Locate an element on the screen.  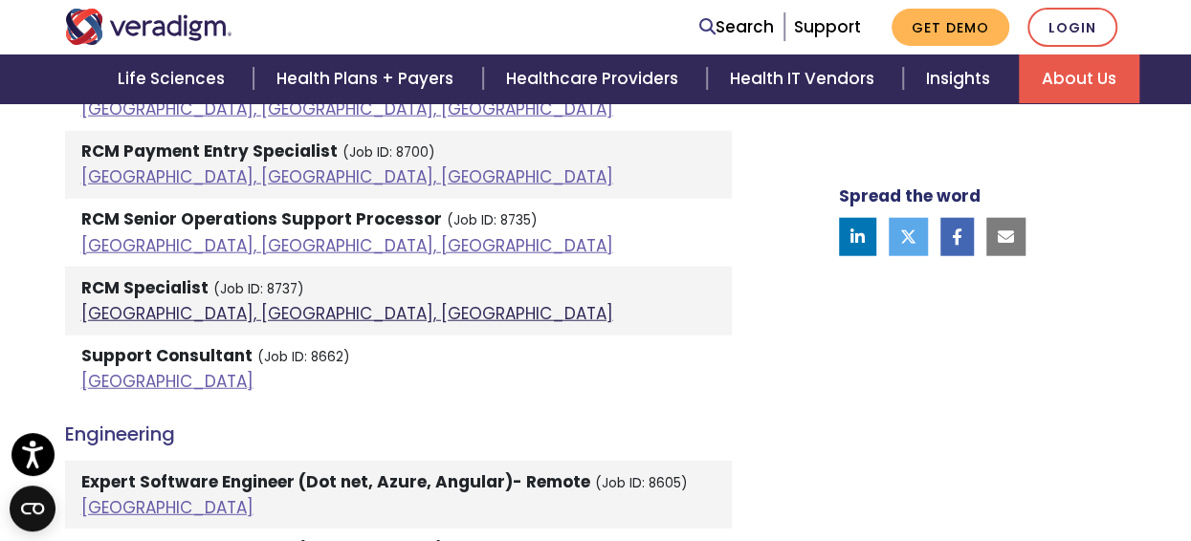
a: Health Plans + Payers is located at coordinates (367, 78).